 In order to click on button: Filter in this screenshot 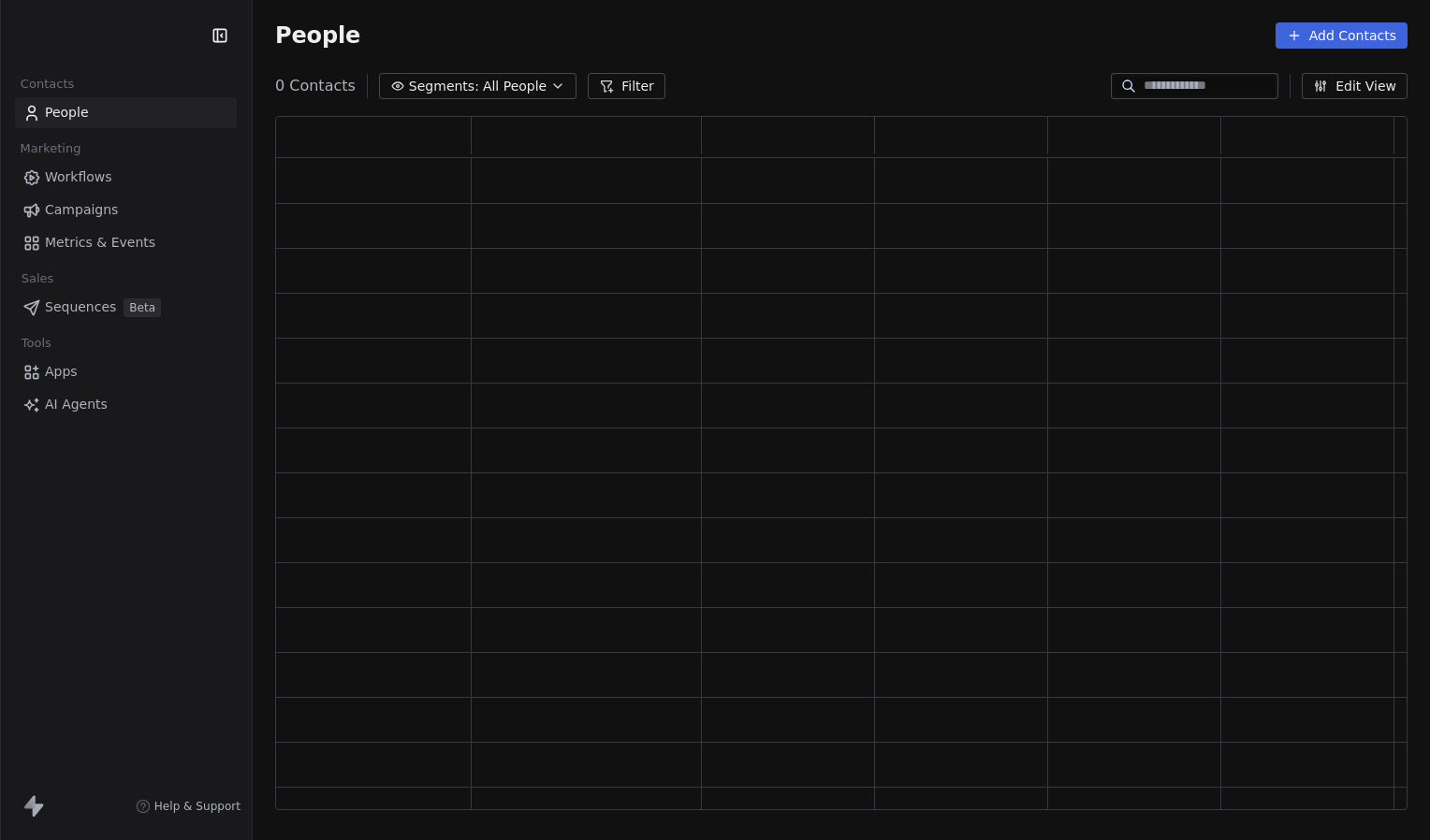, I will do `click(626, 86)`.